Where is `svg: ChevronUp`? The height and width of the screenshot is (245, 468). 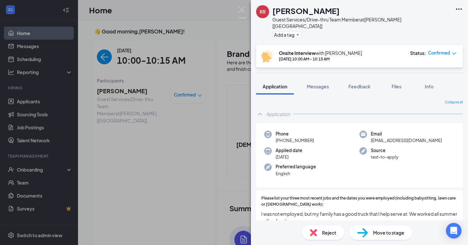 svg: ChevronUp is located at coordinates (260, 114).